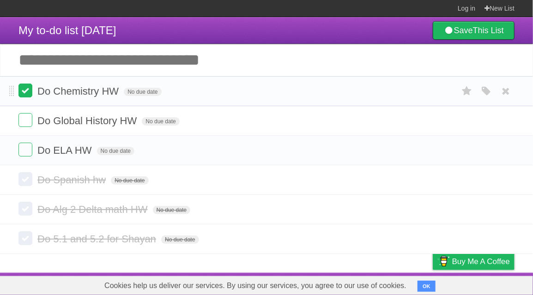  I want to click on a: SaveThis List, so click(474, 30).